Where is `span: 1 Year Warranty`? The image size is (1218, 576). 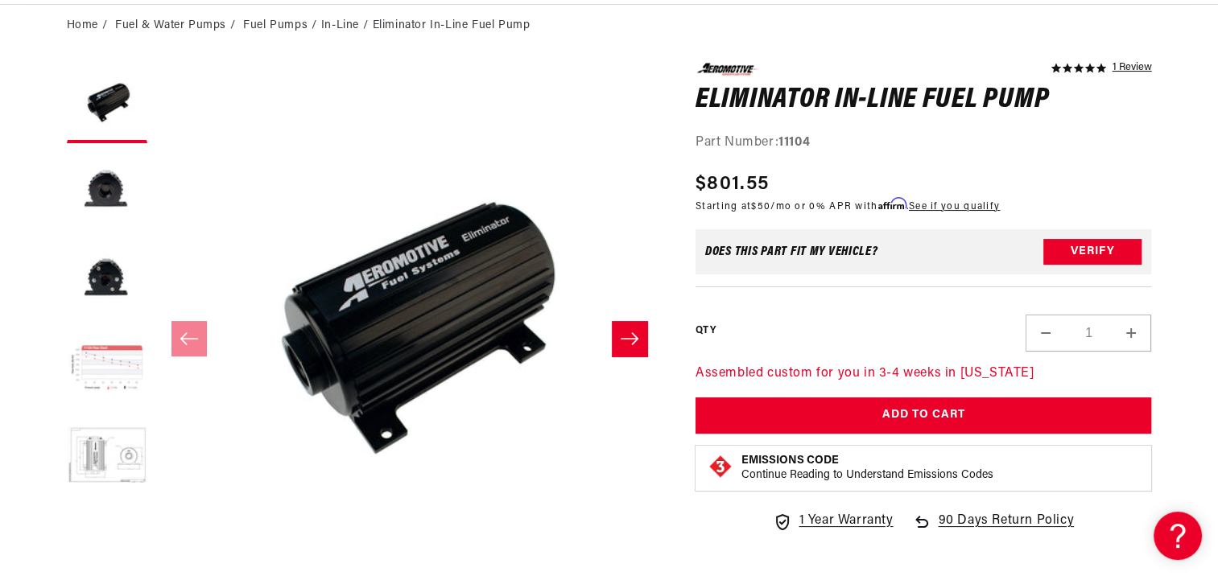 span: 1 Year Warranty is located at coordinates (845, 522).